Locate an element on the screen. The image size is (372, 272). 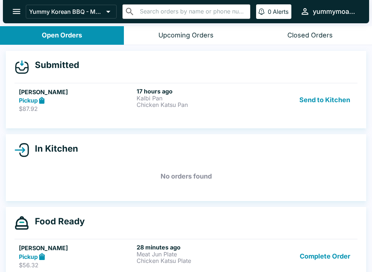
button: yummymoanalua is located at coordinates (329, 11).